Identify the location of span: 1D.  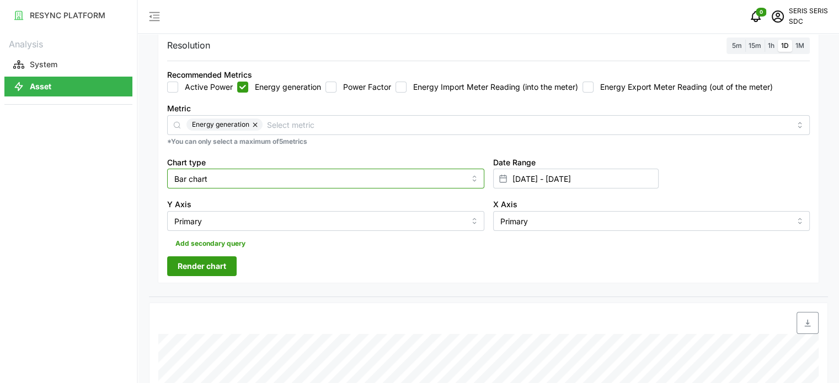
(785, 45).